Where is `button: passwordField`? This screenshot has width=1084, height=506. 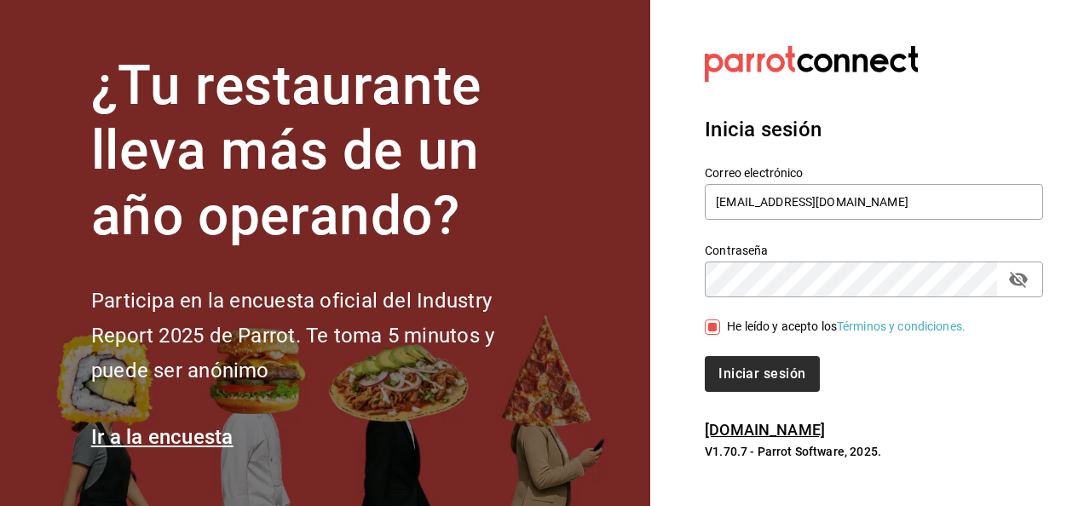
button: passwordField is located at coordinates (1018, 279).